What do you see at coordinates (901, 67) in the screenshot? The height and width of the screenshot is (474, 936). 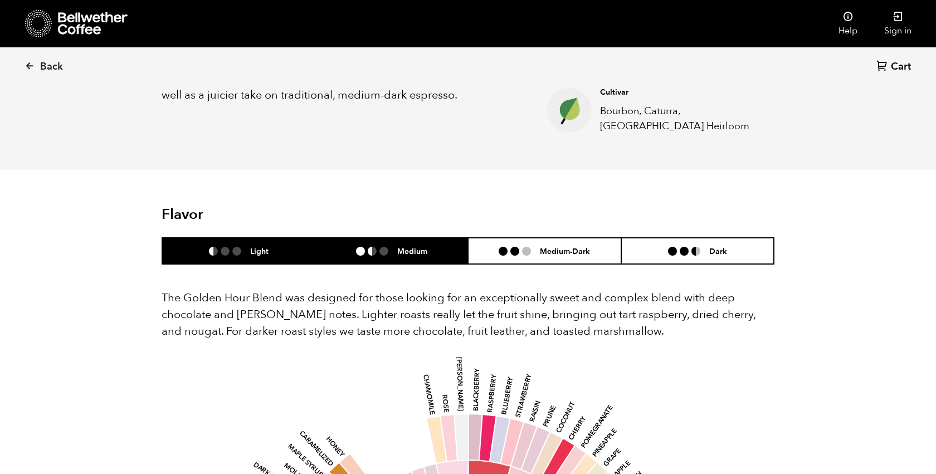 I see `span: Cart` at bounding box center [901, 67].